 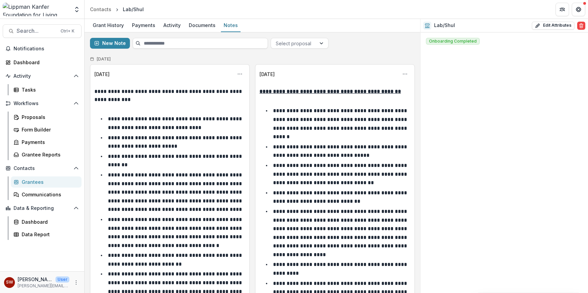 What do you see at coordinates (49, 234) in the screenshot?
I see `div: Data Report` at bounding box center [49, 234].